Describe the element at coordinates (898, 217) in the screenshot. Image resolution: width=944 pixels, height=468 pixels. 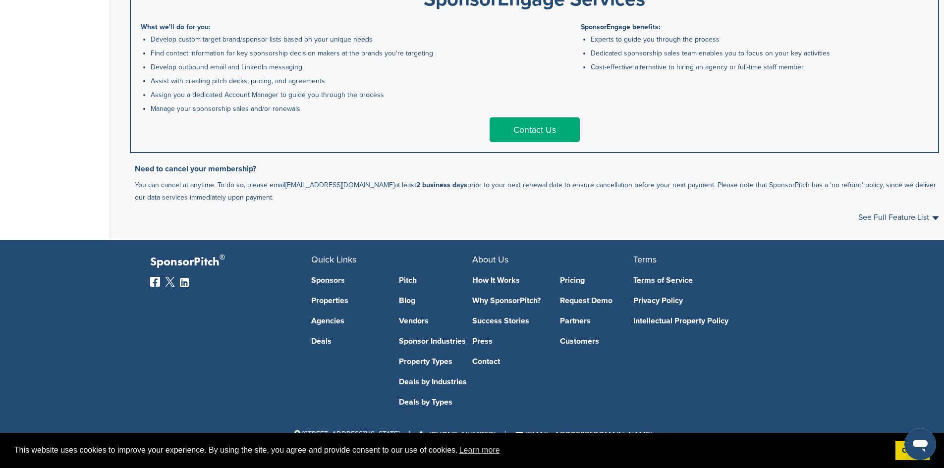
I see `a: See Full Feature List` at that location.